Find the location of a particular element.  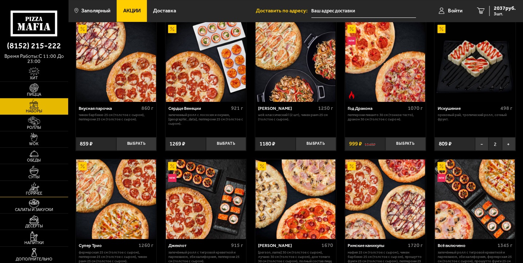

p: Пепперони Пиканто 30 см (тонкое тесто), Дракон 30 см (толстое с сыром). is located at coordinates (385, 117).